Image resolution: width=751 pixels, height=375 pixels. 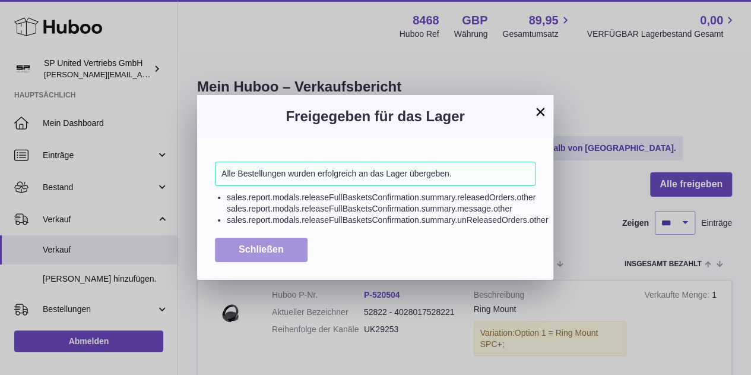 I want to click on div: Alle Bestellungen wurden erfolgreich an das Lager übergeben., so click(x=375, y=173).